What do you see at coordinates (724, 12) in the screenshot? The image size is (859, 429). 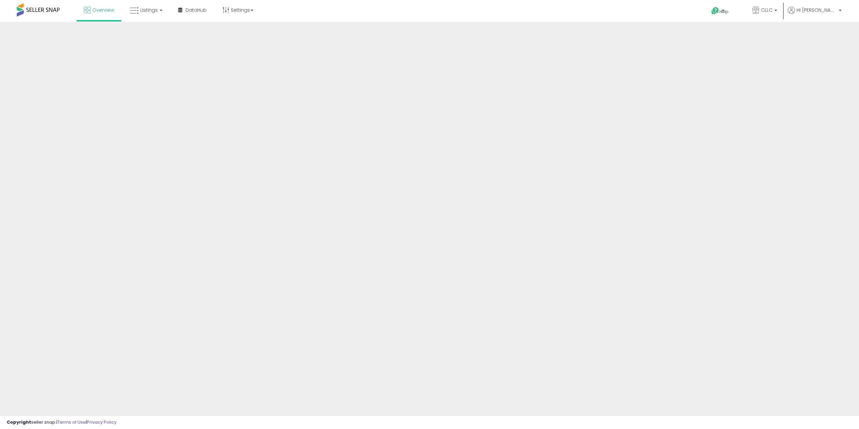 I see `a: Help` at bounding box center [724, 12].